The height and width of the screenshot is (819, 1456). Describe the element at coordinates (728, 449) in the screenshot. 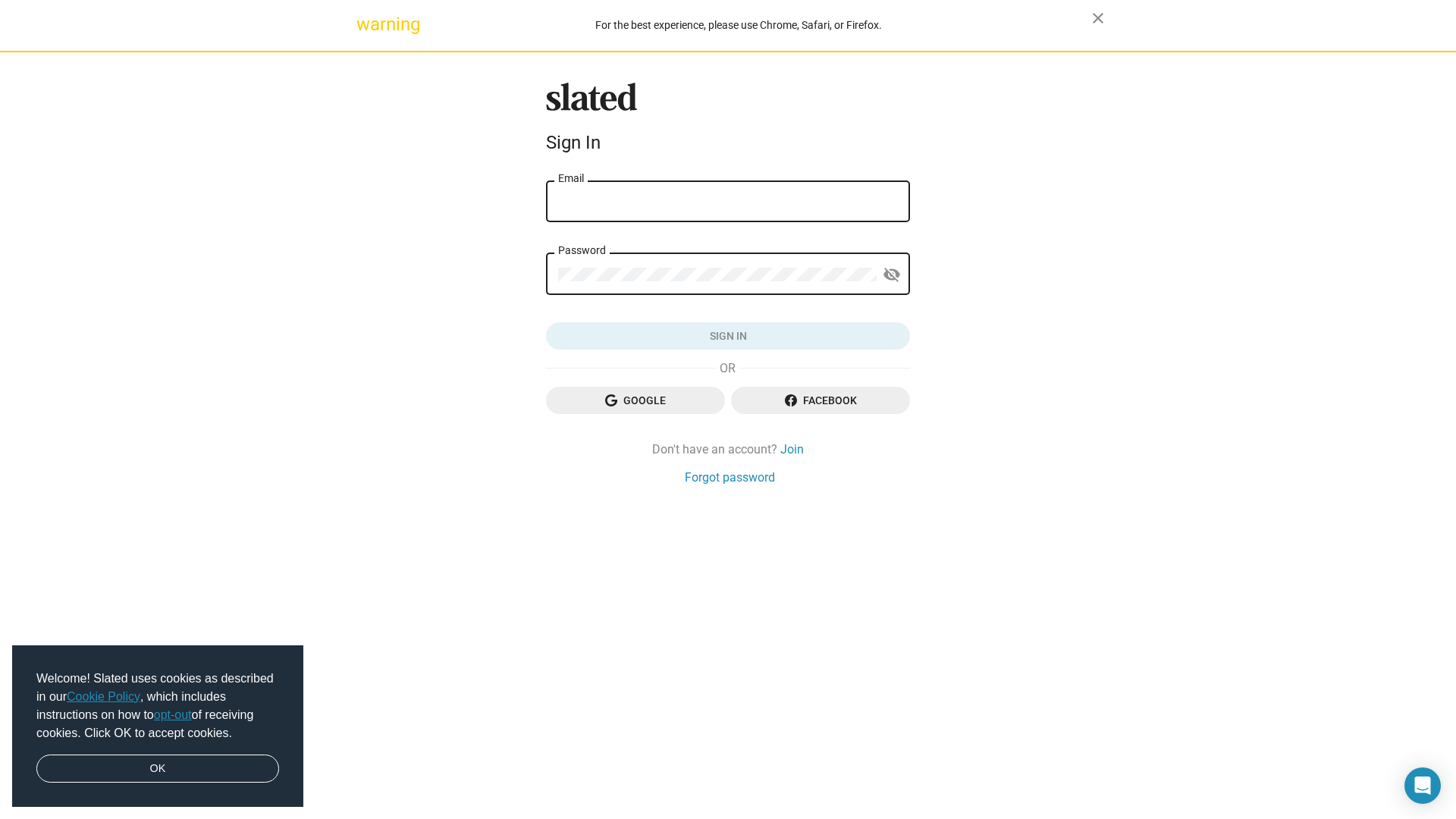

I see `div: Don't have an account?` at that location.